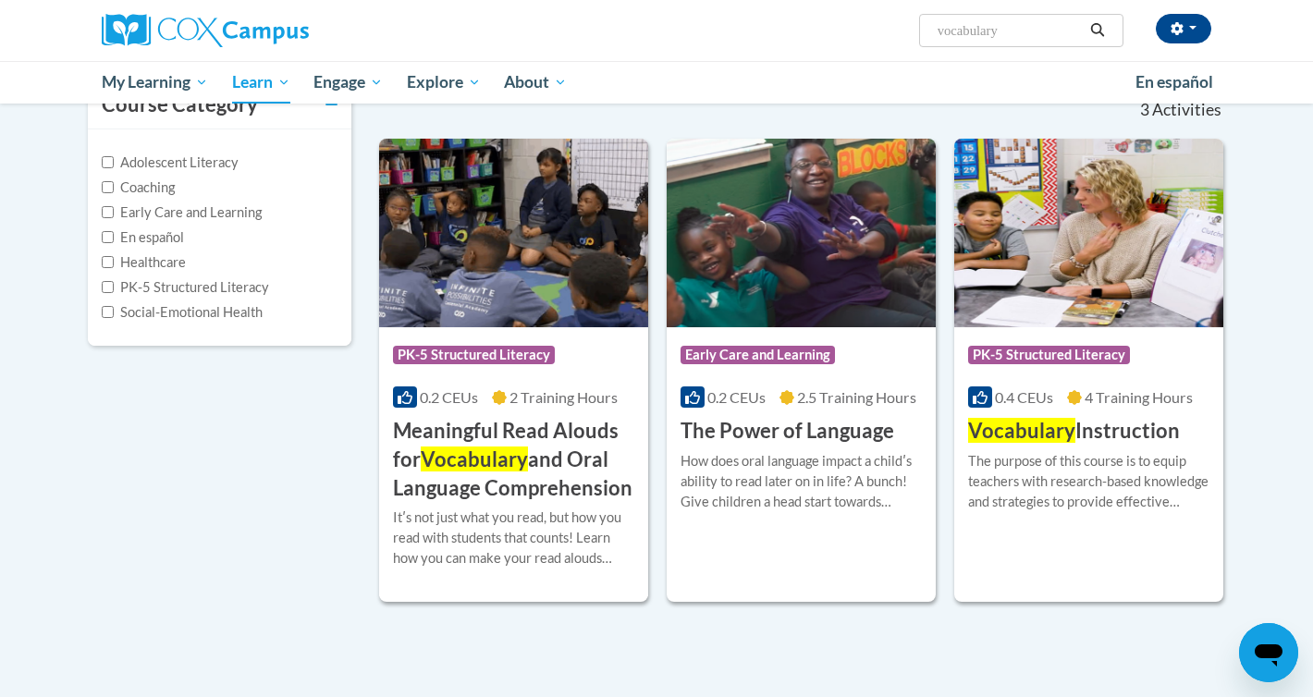 The height and width of the screenshot is (697, 1313). I want to click on a: Engage, so click(348, 82).